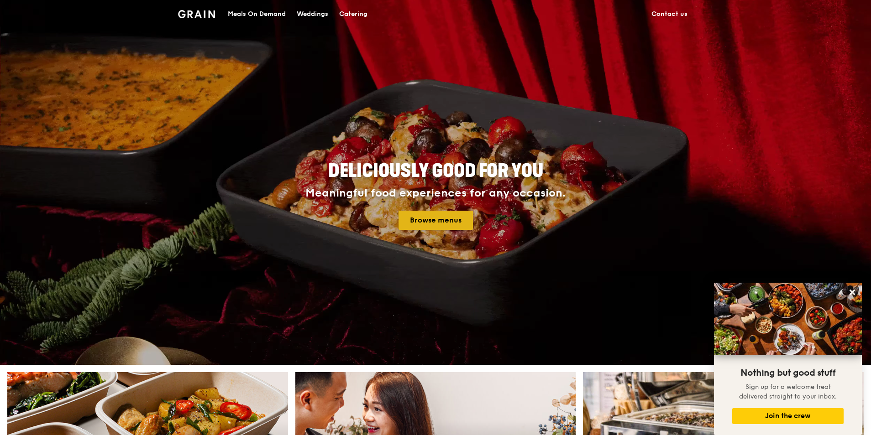  I want to click on a: Weddings, so click(312, 14).